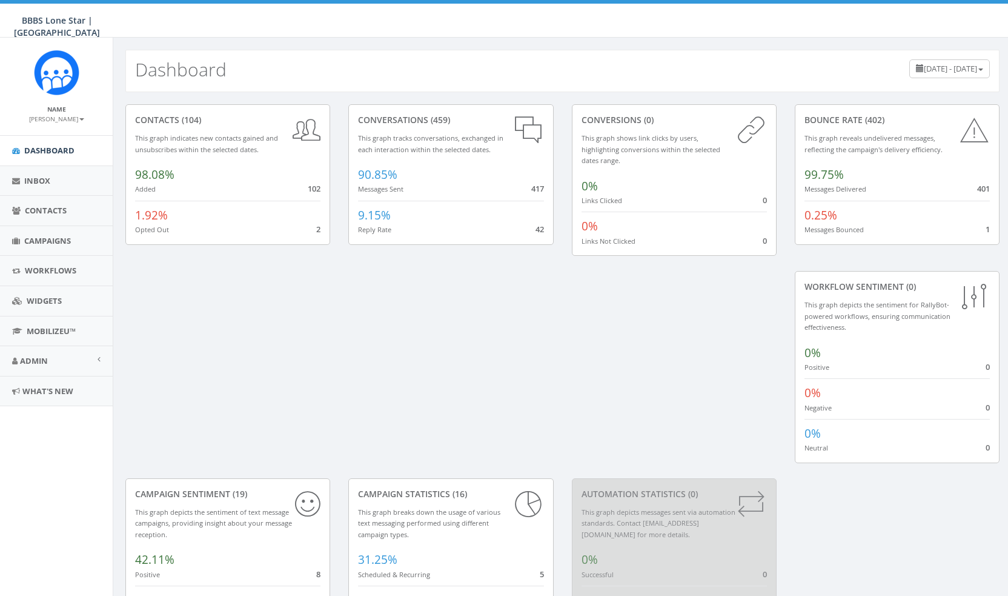  Describe the element at coordinates (56, 109) in the screenshot. I see `small: Name` at that location.